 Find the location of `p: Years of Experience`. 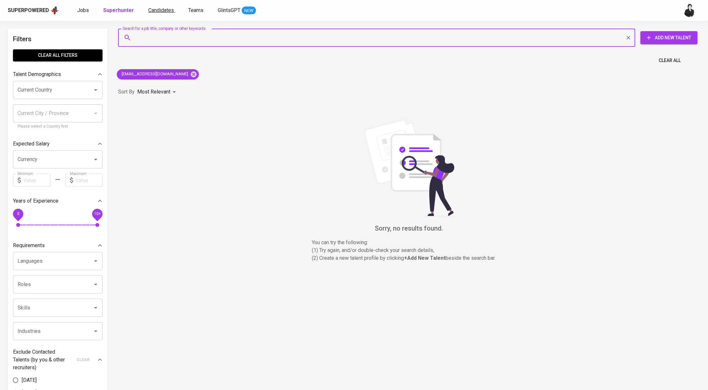

p: Years of Experience is located at coordinates (36, 201).